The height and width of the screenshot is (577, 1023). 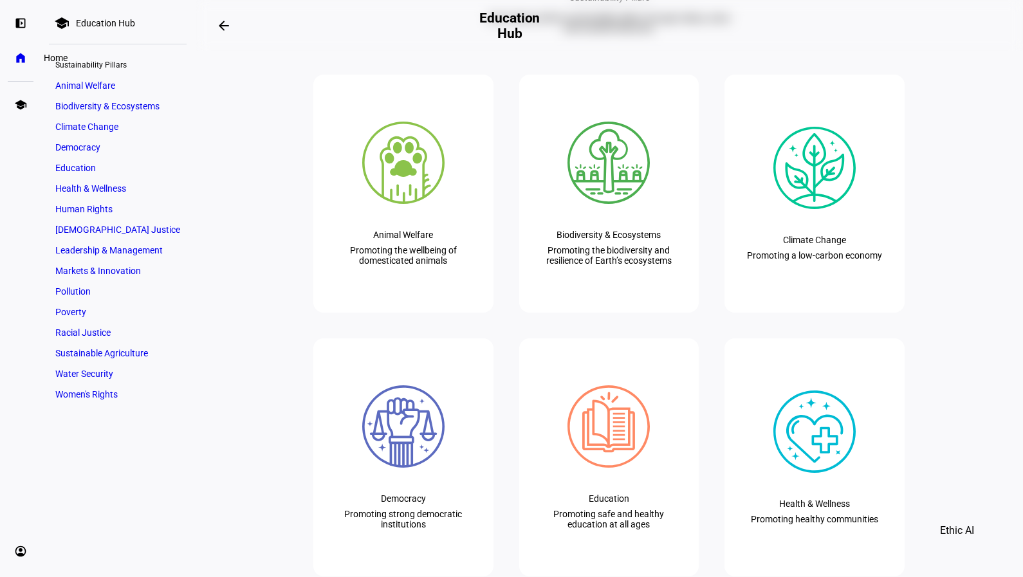 I want to click on span: Women's Rights, so click(x=86, y=394).